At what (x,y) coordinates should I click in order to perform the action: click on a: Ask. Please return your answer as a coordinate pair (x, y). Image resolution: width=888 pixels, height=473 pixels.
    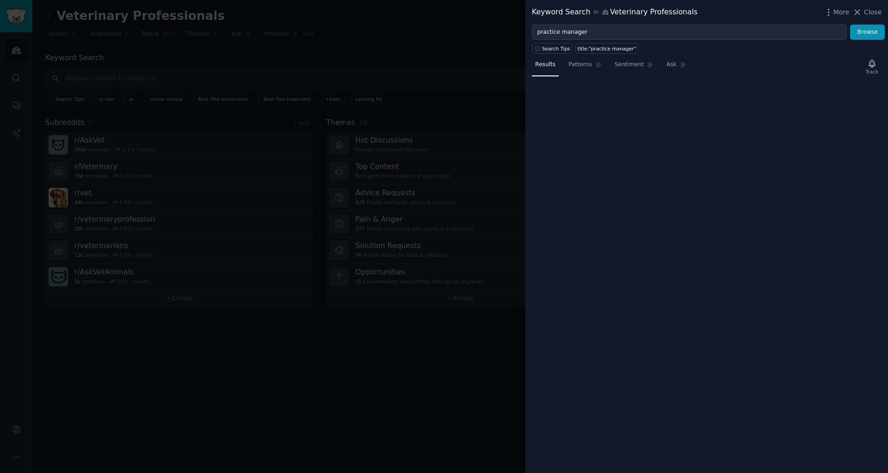
    Looking at the image, I should click on (676, 67).